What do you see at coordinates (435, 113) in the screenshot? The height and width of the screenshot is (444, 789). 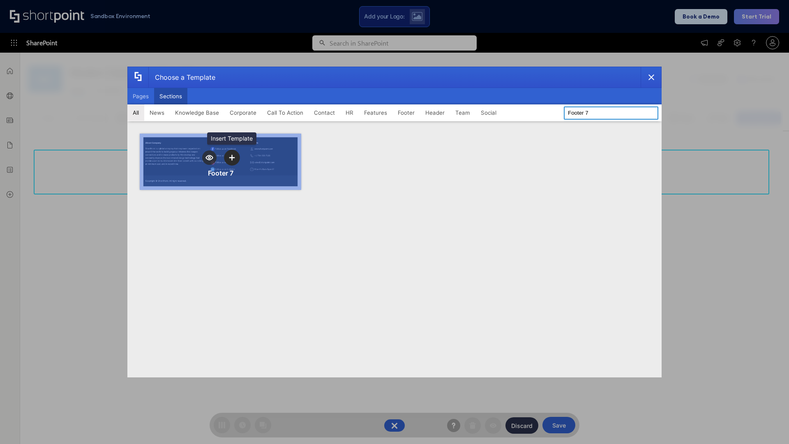 I see `button: Header` at bounding box center [435, 113].